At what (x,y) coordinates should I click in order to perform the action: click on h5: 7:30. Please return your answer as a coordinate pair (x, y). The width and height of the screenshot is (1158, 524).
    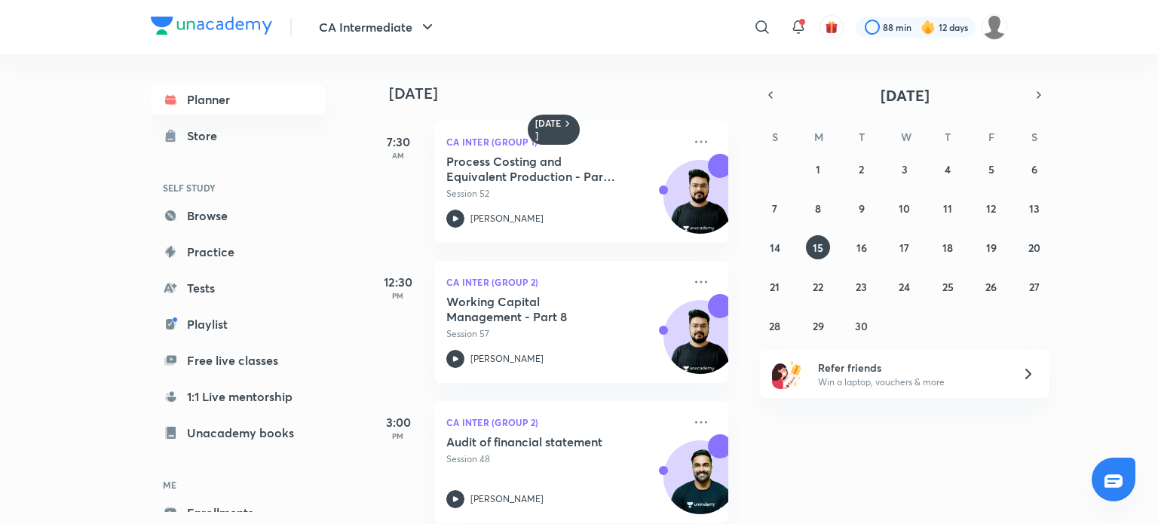
    Looking at the image, I should click on (398, 142).